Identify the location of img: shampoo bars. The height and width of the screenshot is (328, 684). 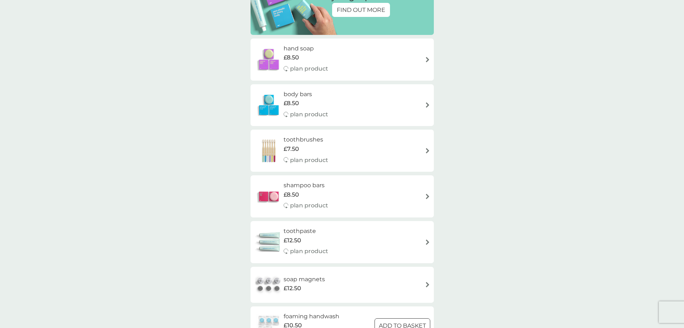
(269, 196).